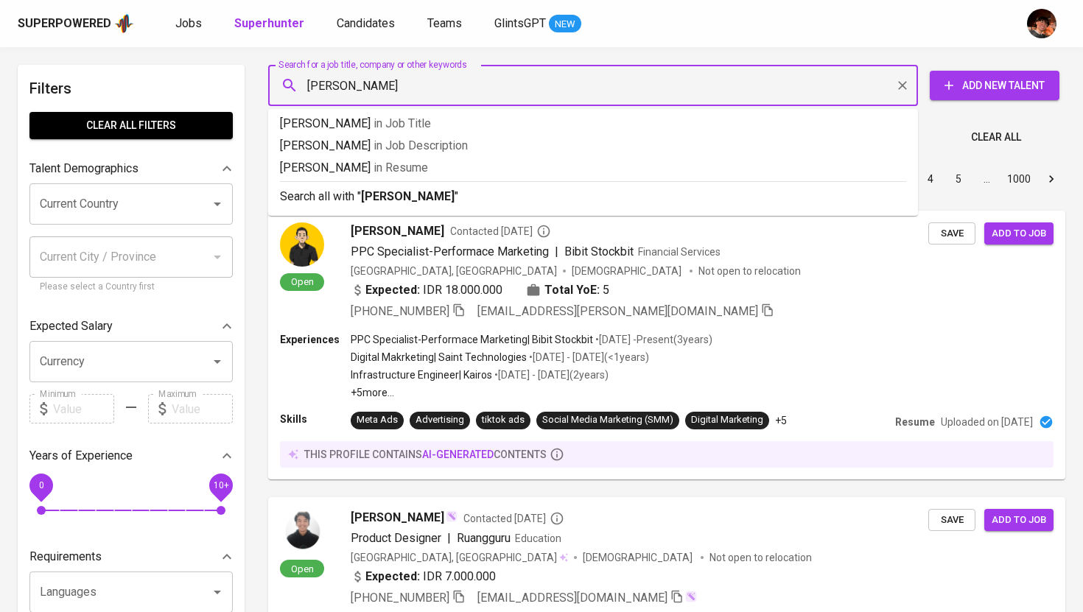  I want to click on b: Total YoE:, so click(572, 290).